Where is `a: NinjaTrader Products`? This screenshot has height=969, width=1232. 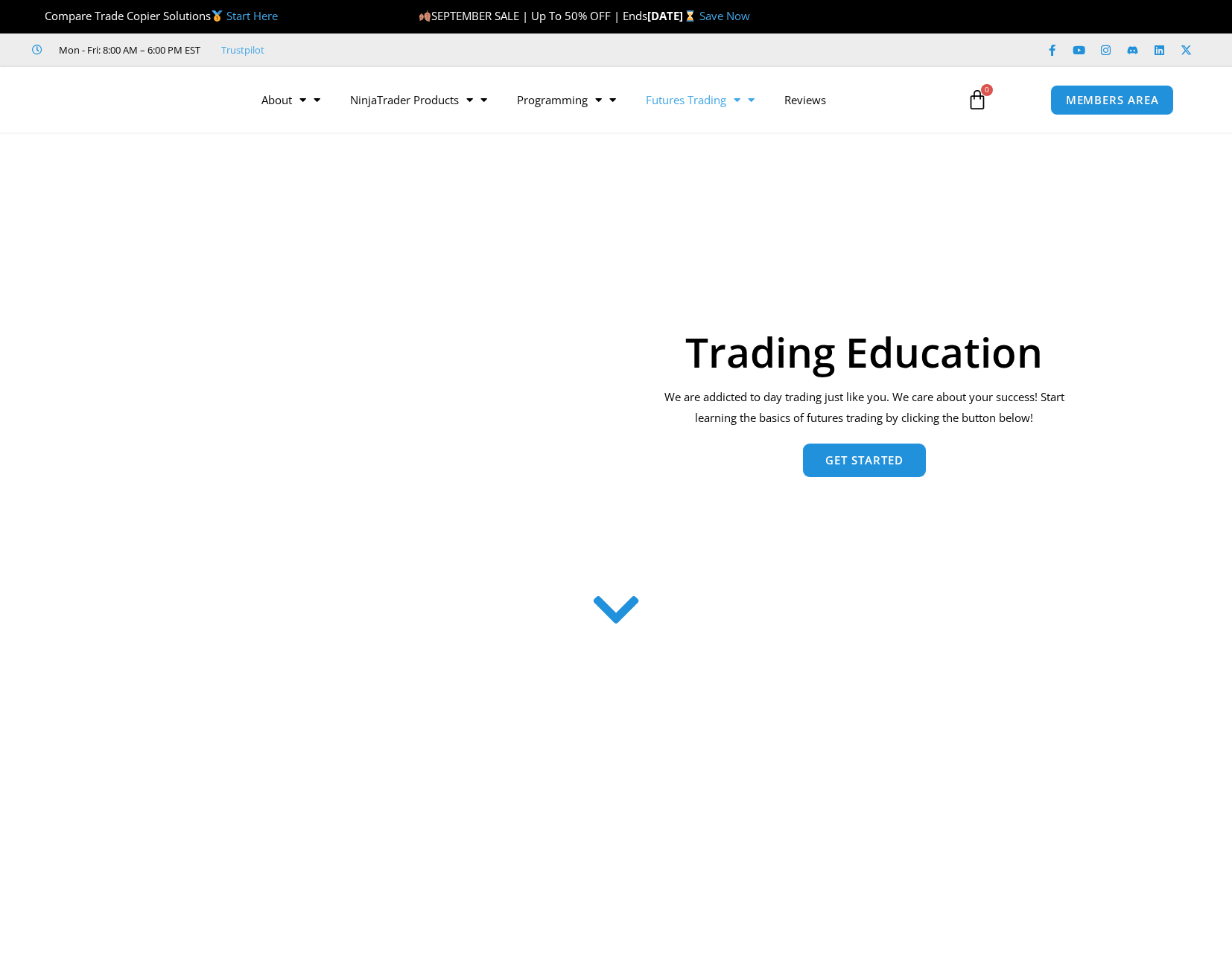 a: NinjaTrader Products is located at coordinates (418, 100).